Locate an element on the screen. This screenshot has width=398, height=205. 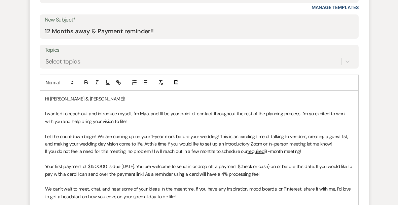
p: Let the countdown begin! We are coming up on your 1-year mark before your wedding! This is an exc... is located at coordinates (199, 140).